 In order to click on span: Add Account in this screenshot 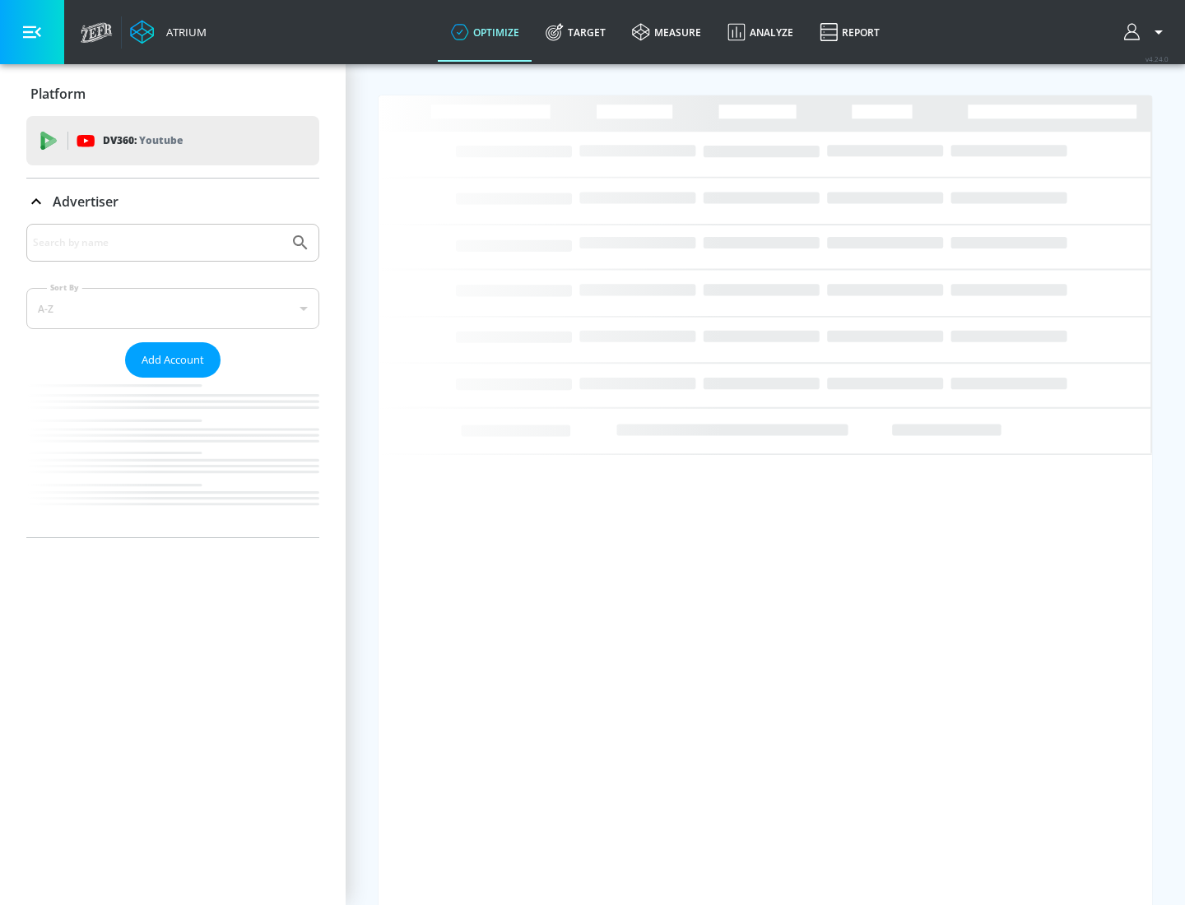, I will do `click(173, 360)`.